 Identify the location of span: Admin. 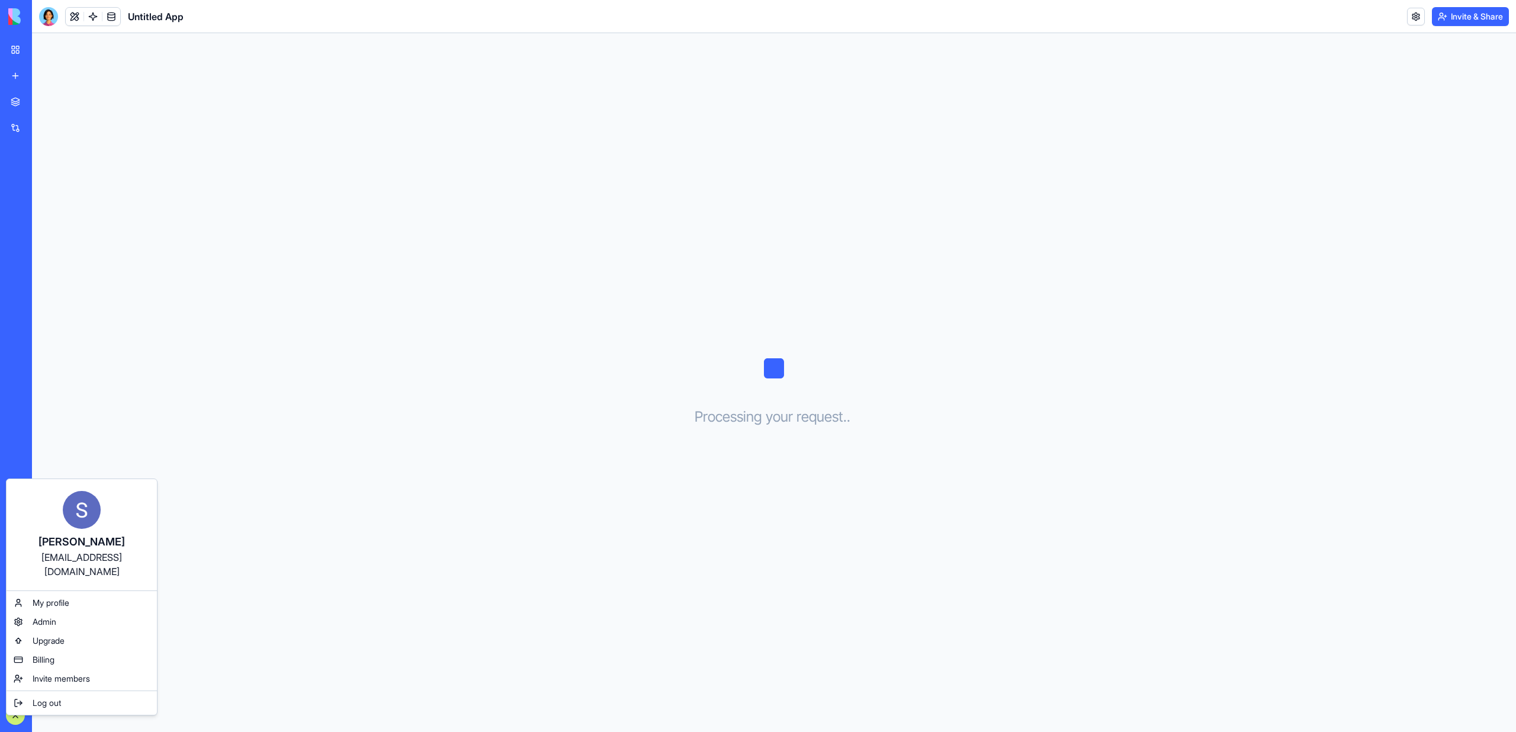
(44, 622).